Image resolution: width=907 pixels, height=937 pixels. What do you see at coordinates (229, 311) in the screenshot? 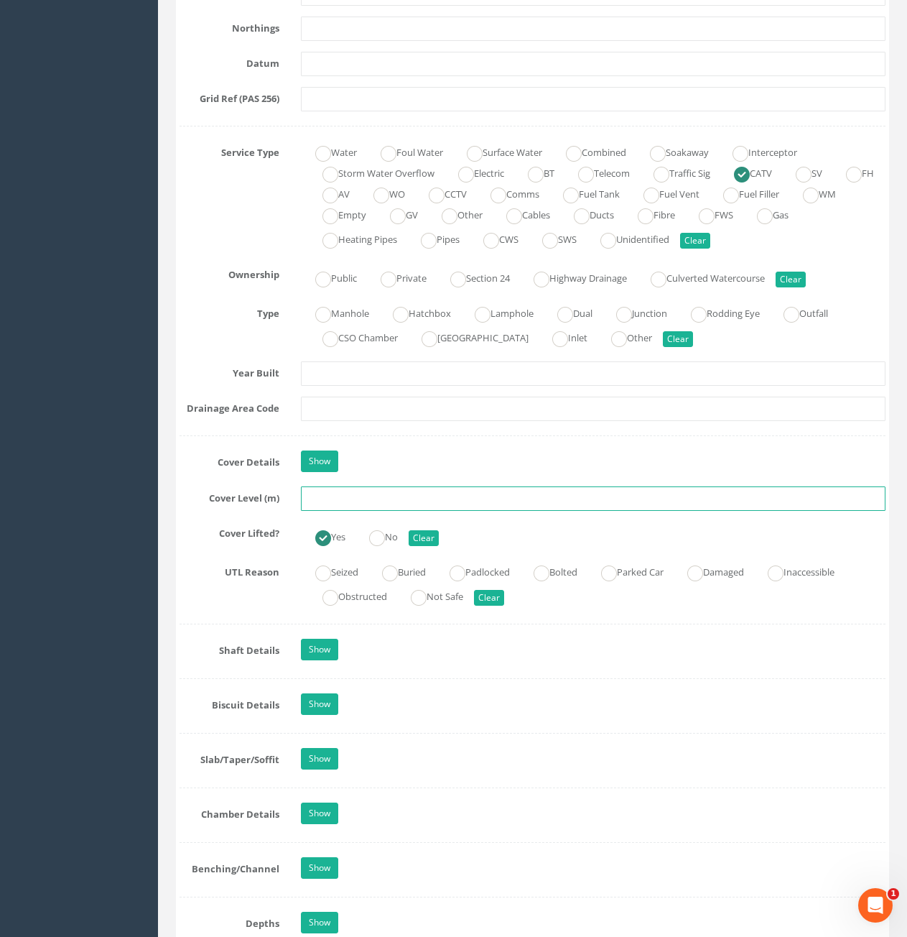
I see `label: Type` at bounding box center [229, 311].